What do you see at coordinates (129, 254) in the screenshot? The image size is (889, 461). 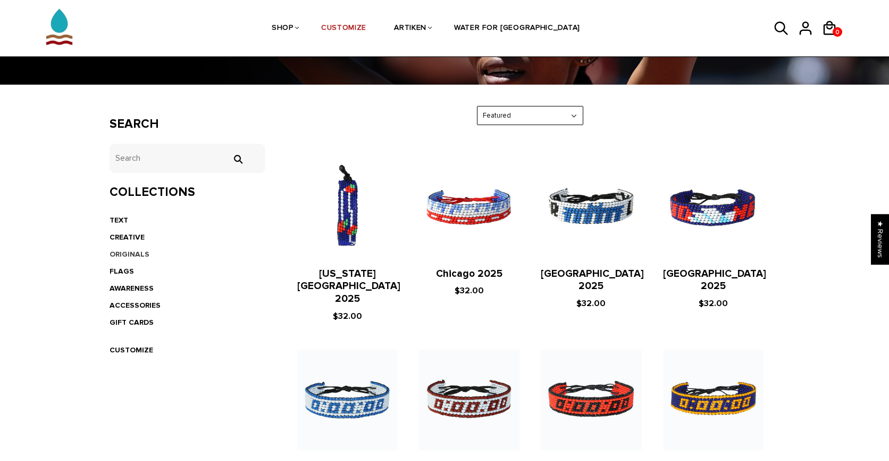 I see `a: ORIGINALS` at bounding box center [129, 254].